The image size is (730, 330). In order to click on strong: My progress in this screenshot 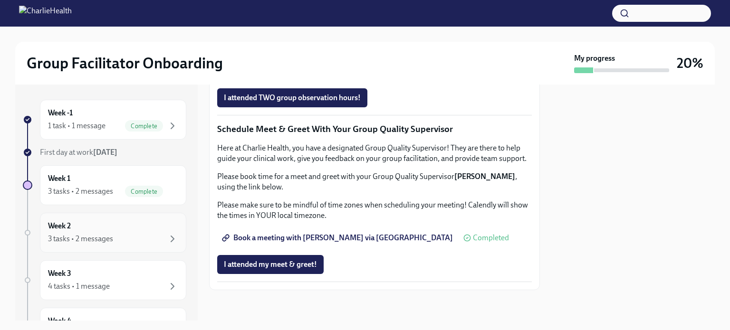, I will do `click(594, 58)`.